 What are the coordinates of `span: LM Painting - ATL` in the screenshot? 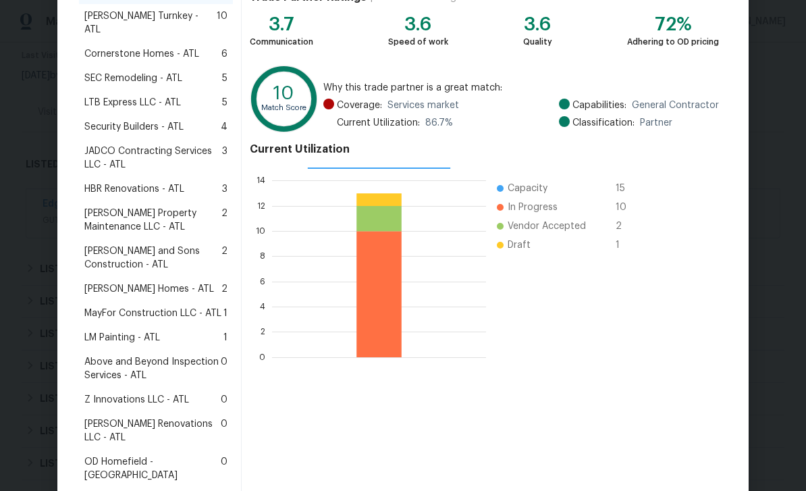 It's located at (122, 337).